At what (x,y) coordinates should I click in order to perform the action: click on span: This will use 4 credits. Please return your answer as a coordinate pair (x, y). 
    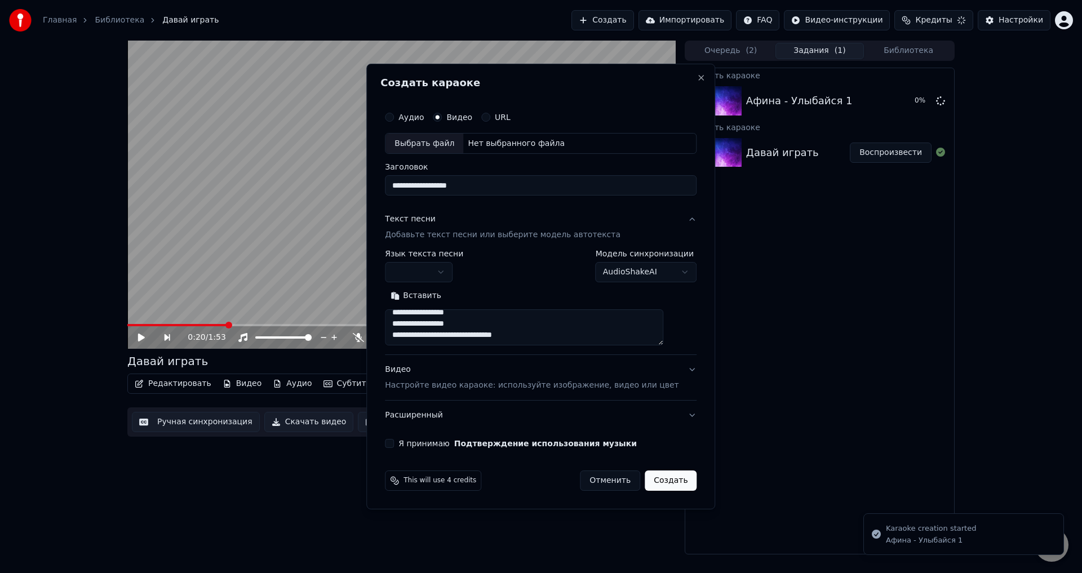
    Looking at the image, I should click on (440, 481).